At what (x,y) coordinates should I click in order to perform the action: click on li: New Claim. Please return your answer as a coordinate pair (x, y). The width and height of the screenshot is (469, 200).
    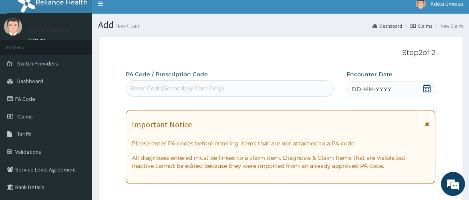
    Looking at the image, I should click on (448, 26).